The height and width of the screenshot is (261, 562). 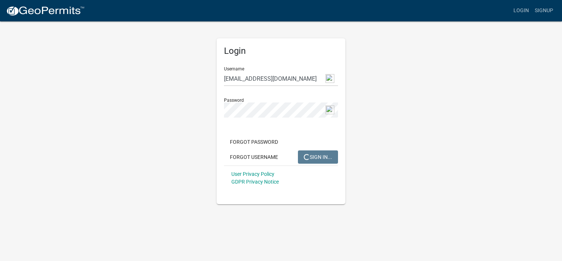 I want to click on button: Forgot Password, so click(x=254, y=142).